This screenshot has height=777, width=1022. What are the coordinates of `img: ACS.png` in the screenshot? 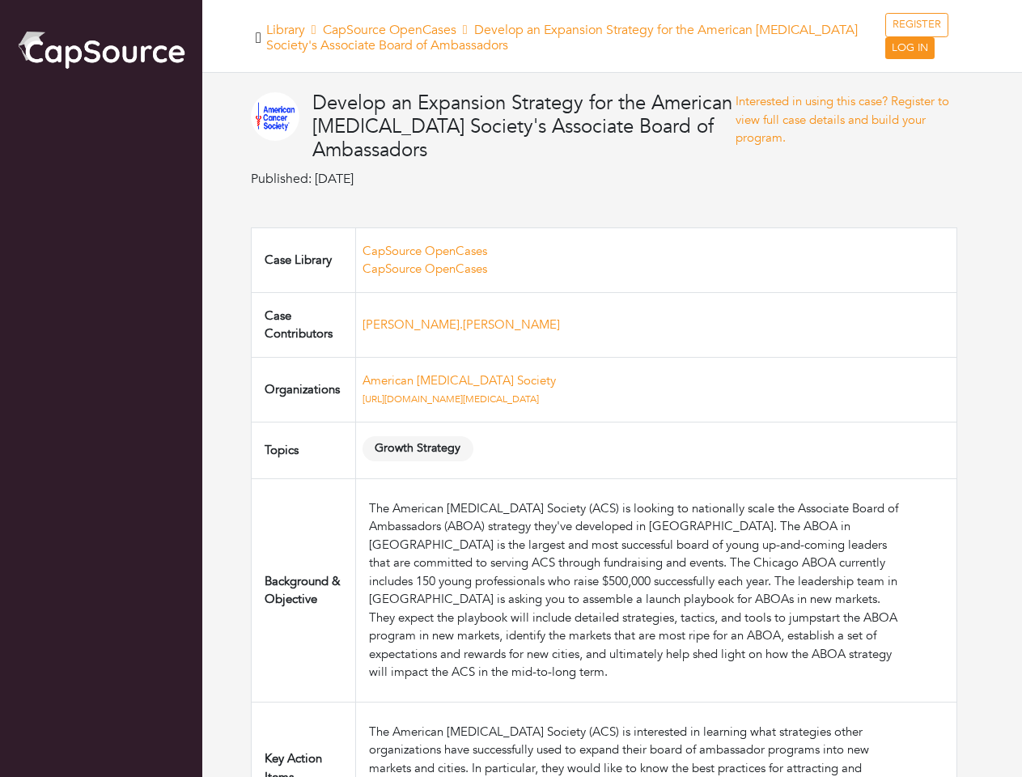 It's located at (275, 117).